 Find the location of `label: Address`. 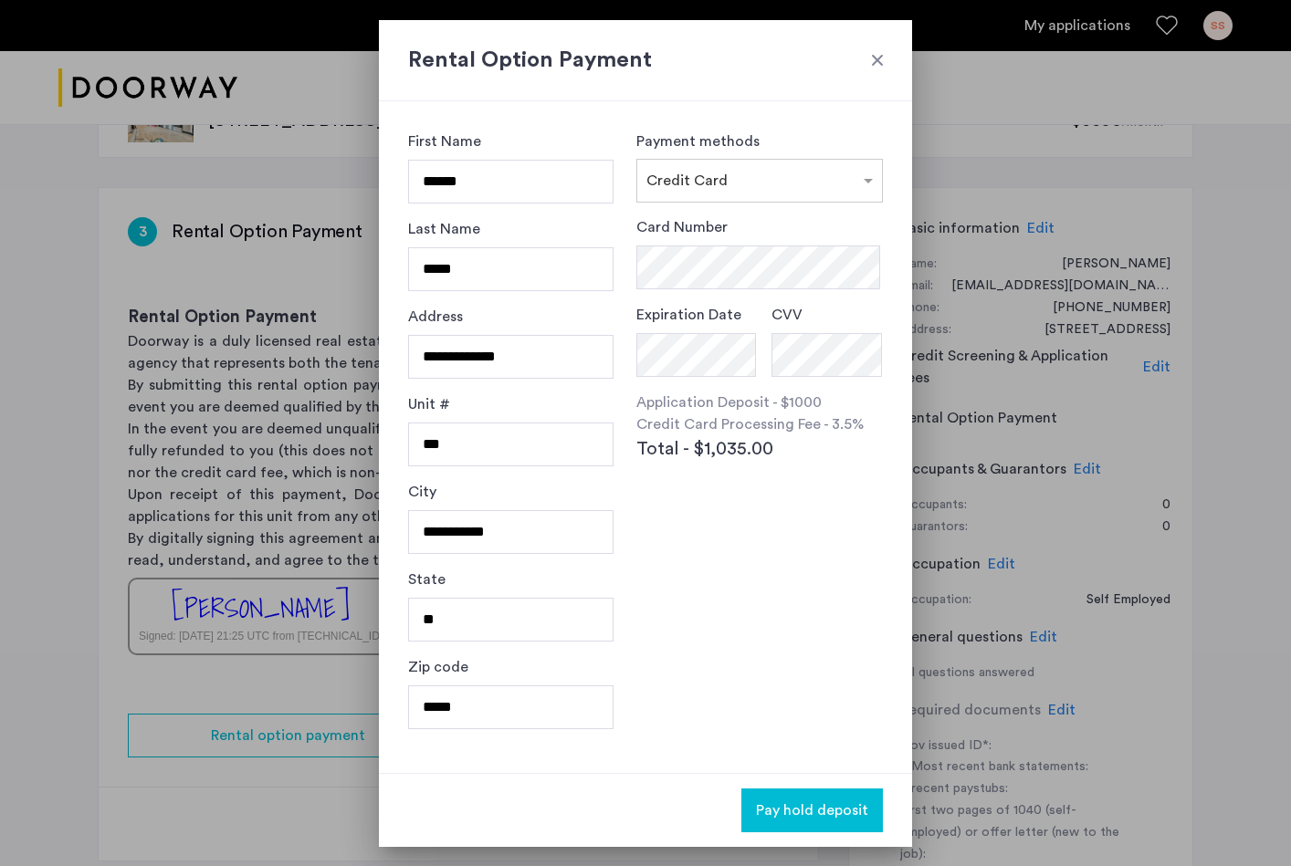

label: Address is located at coordinates (435, 317).